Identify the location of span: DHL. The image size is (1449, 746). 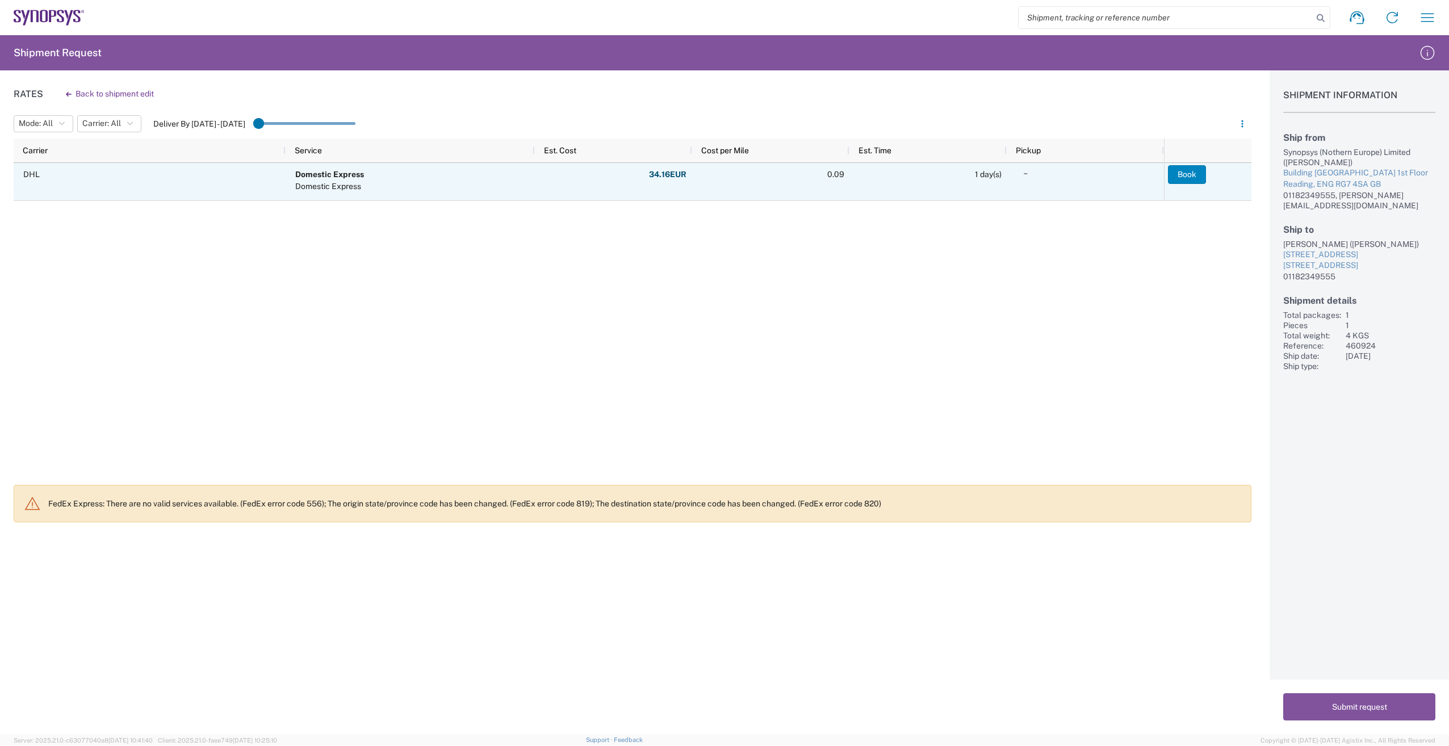
(31, 174).